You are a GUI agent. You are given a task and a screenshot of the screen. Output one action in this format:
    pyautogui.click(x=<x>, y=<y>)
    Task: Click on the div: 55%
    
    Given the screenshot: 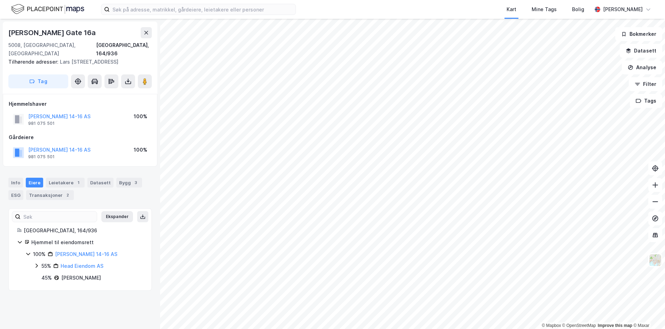 What is the action you would take?
    pyautogui.click(x=46, y=266)
    